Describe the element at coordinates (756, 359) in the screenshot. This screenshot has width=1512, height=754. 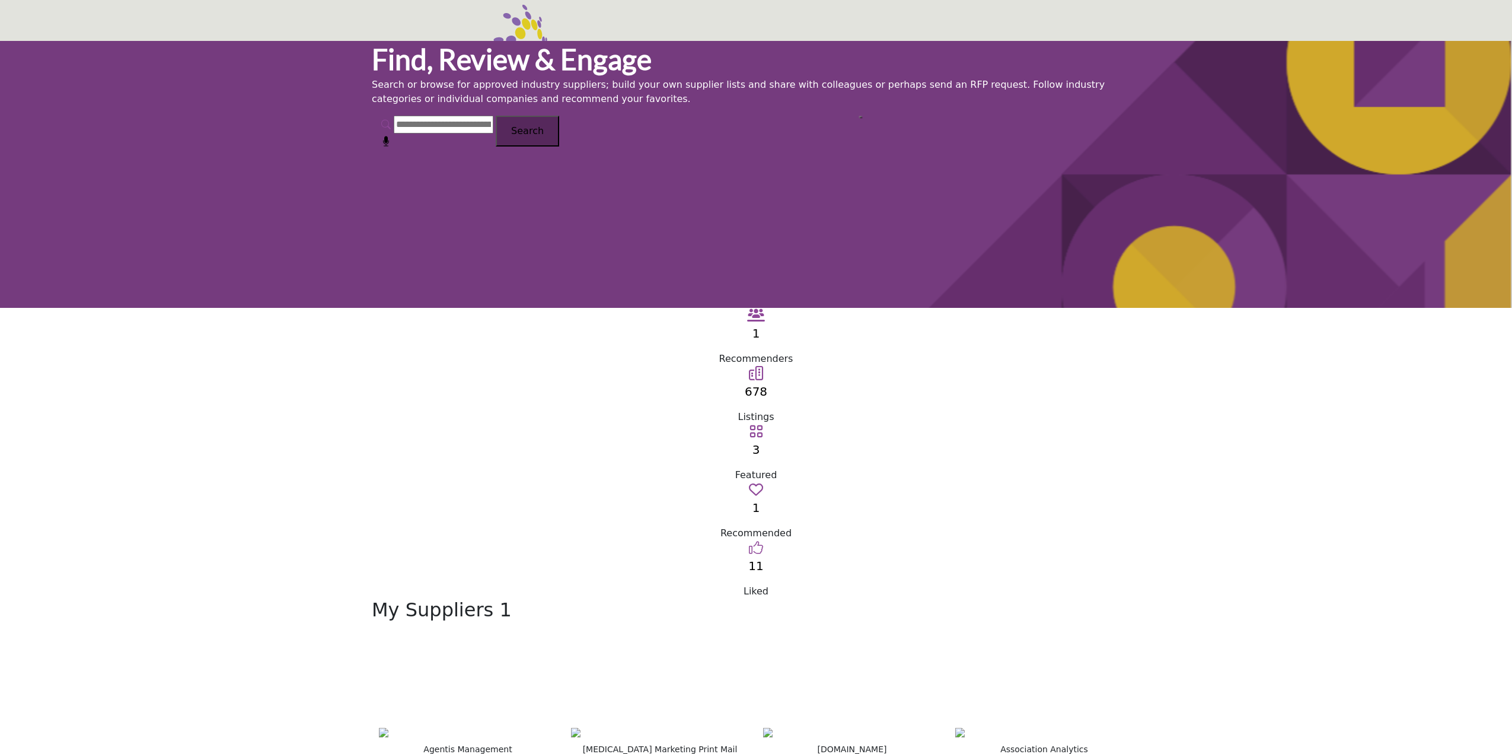
I see `div: Recommenders` at that location.